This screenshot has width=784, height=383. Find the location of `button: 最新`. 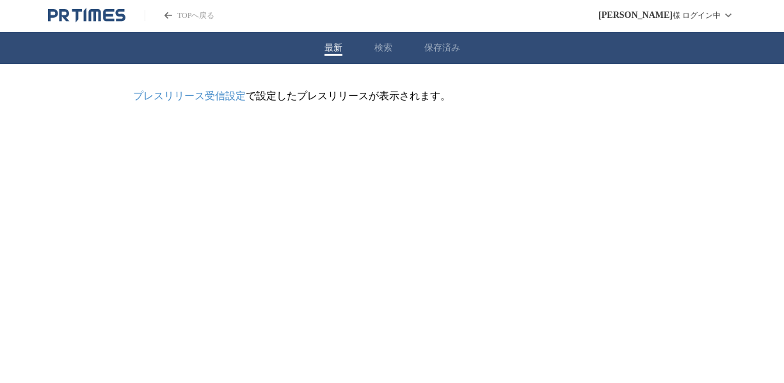

button: 最新 is located at coordinates (334, 48).